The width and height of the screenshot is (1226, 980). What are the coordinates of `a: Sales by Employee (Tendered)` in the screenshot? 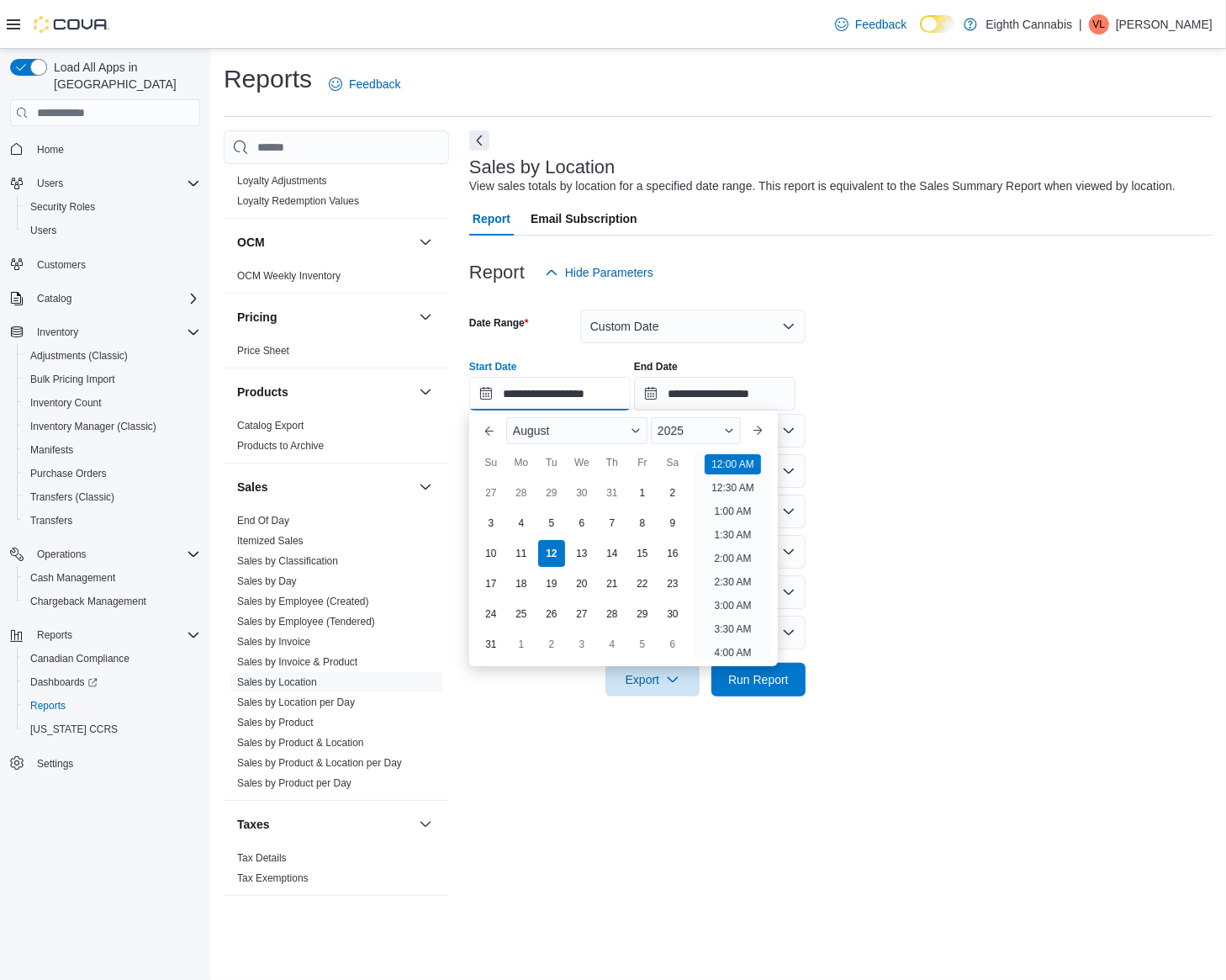 It's located at (306, 621).